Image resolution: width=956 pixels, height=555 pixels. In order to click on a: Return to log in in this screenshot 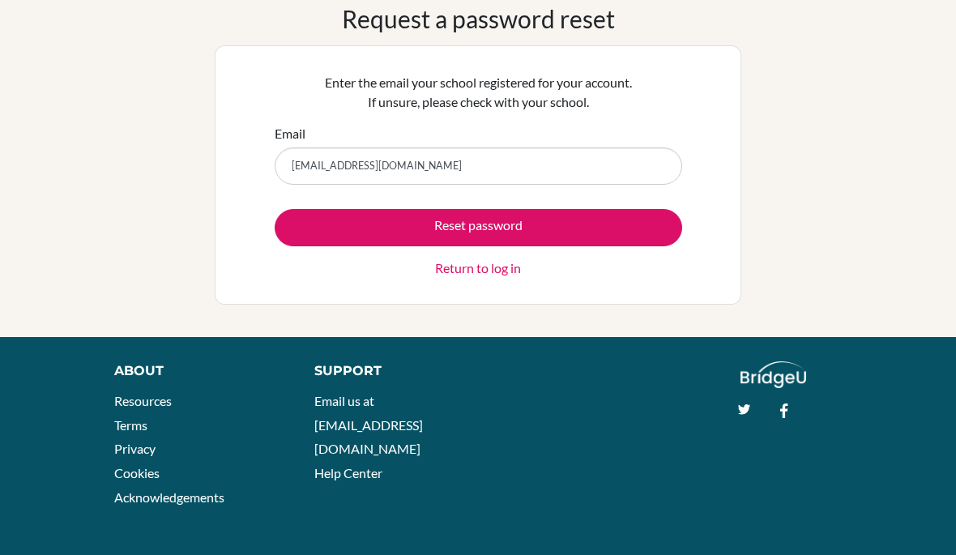, I will do `click(478, 268)`.